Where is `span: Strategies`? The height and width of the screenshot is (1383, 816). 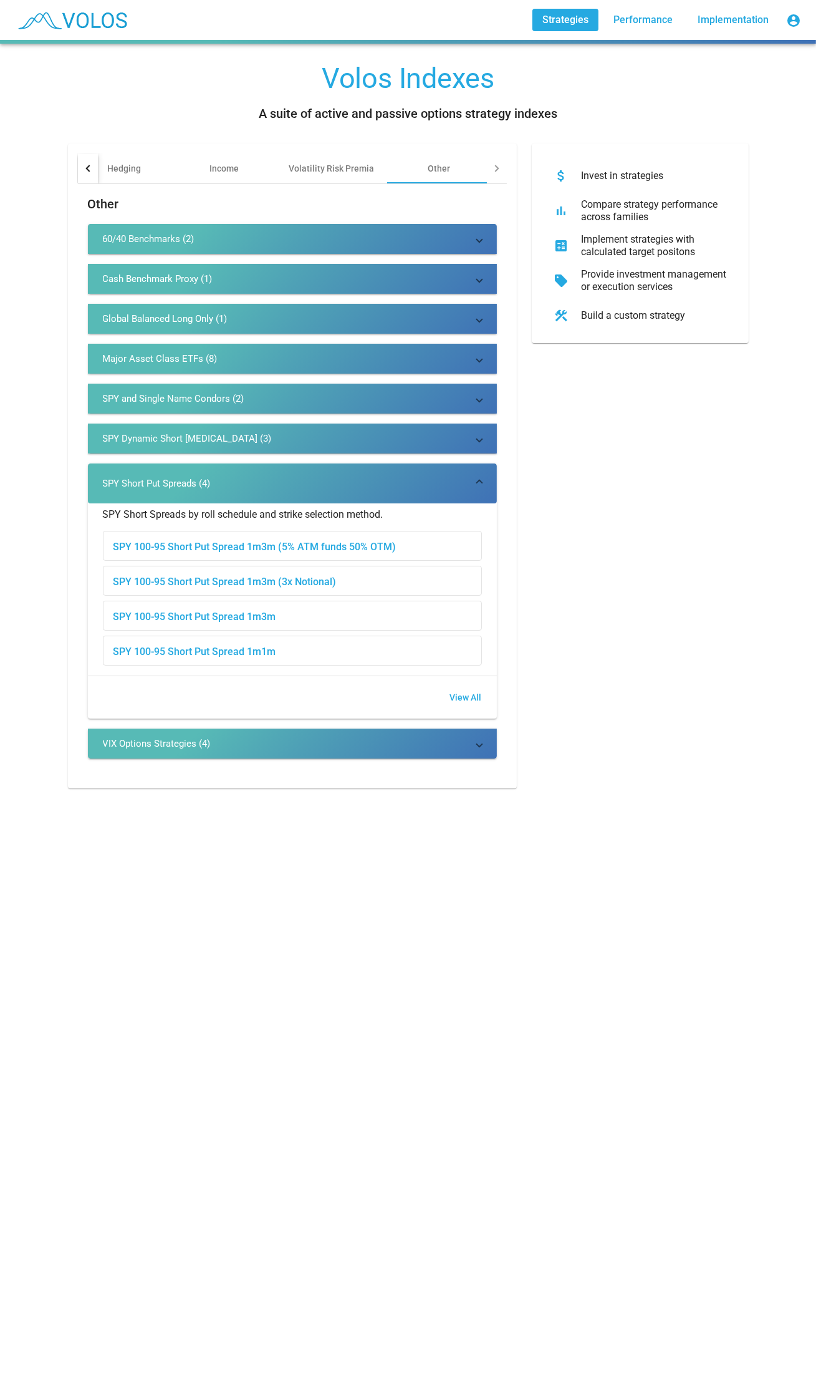
span: Strategies is located at coordinates (566, 19).